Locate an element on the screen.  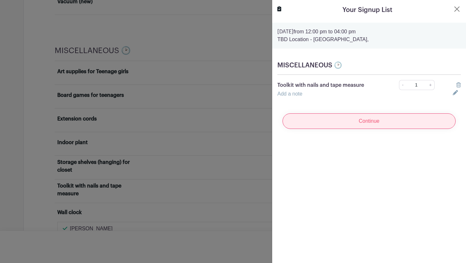
h5: Your Signup List is located at coordinates (367, 10).